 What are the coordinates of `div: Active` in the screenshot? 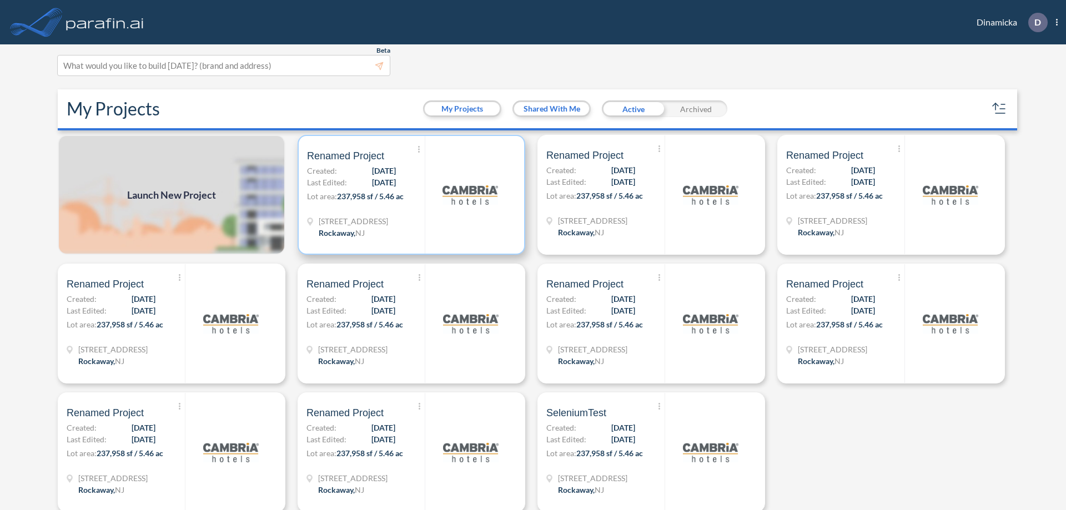 It's located at (633, 109).